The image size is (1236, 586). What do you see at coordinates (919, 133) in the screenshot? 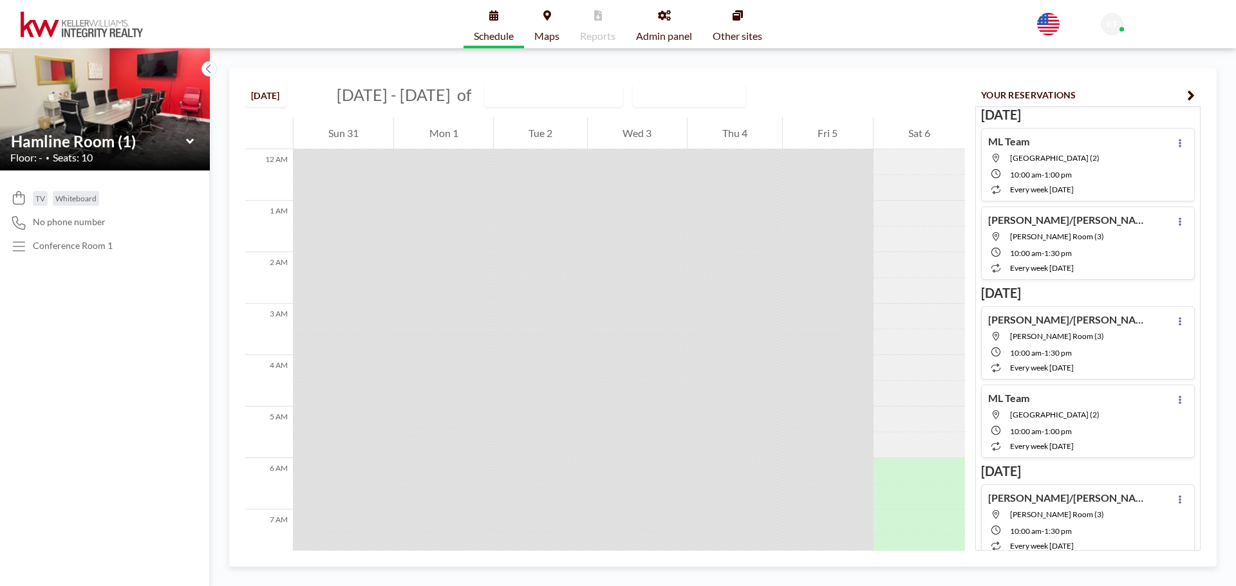
I see `div: Sat 6` at bounding box center [919, 133].